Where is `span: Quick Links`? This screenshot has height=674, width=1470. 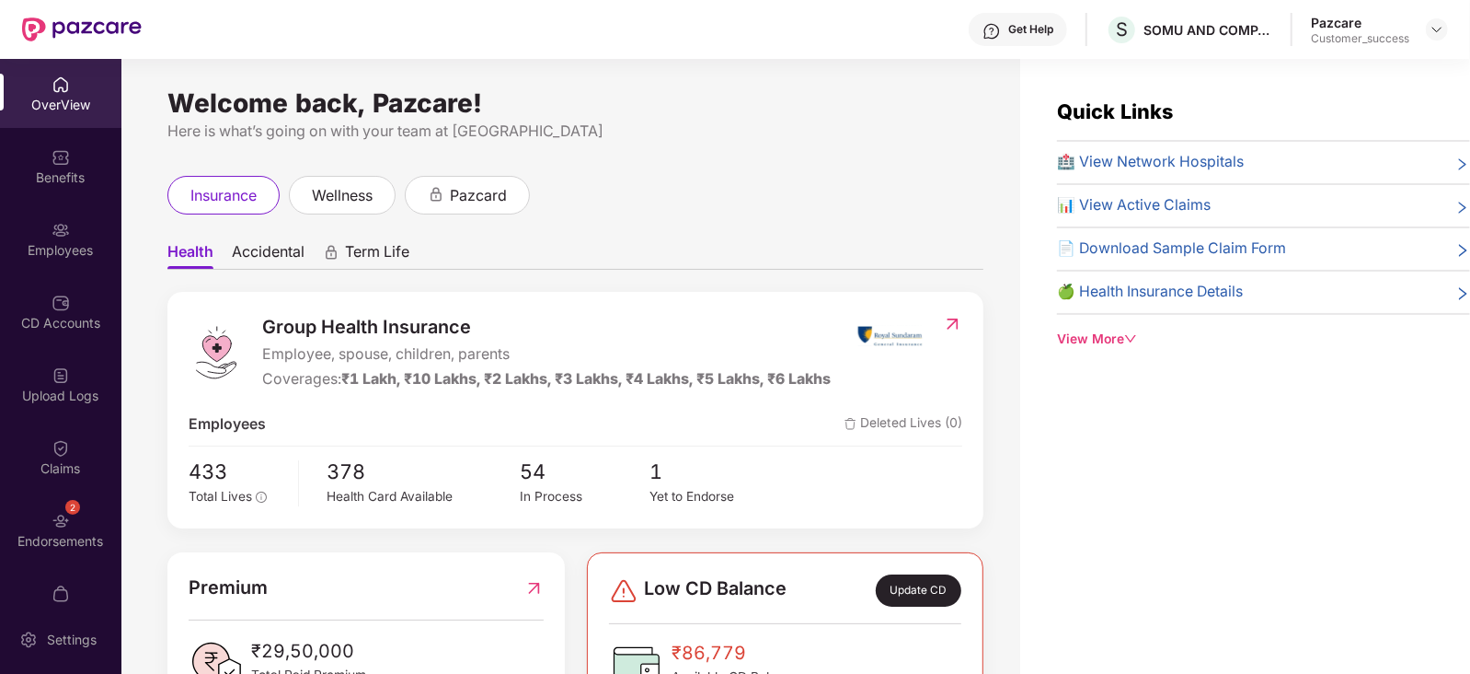 span: Quick Links is located at coordinates (1115, 111).